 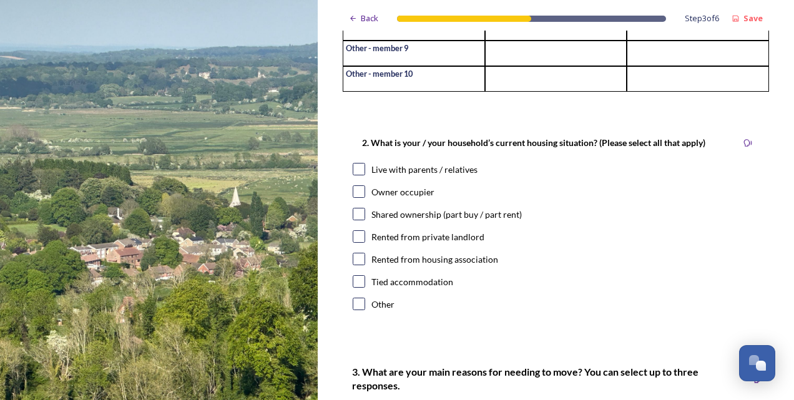 I want to click on div: Owner occupier, so click(x=402, y=192).